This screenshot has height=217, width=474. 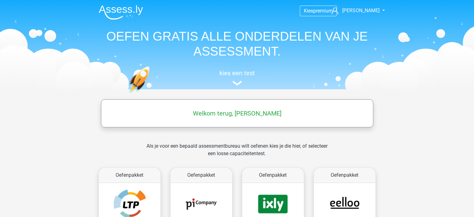 What do you see at coordinates (121, 12) in the screenshot?
I see `img: Assessly` at bounding box center [121, 12].